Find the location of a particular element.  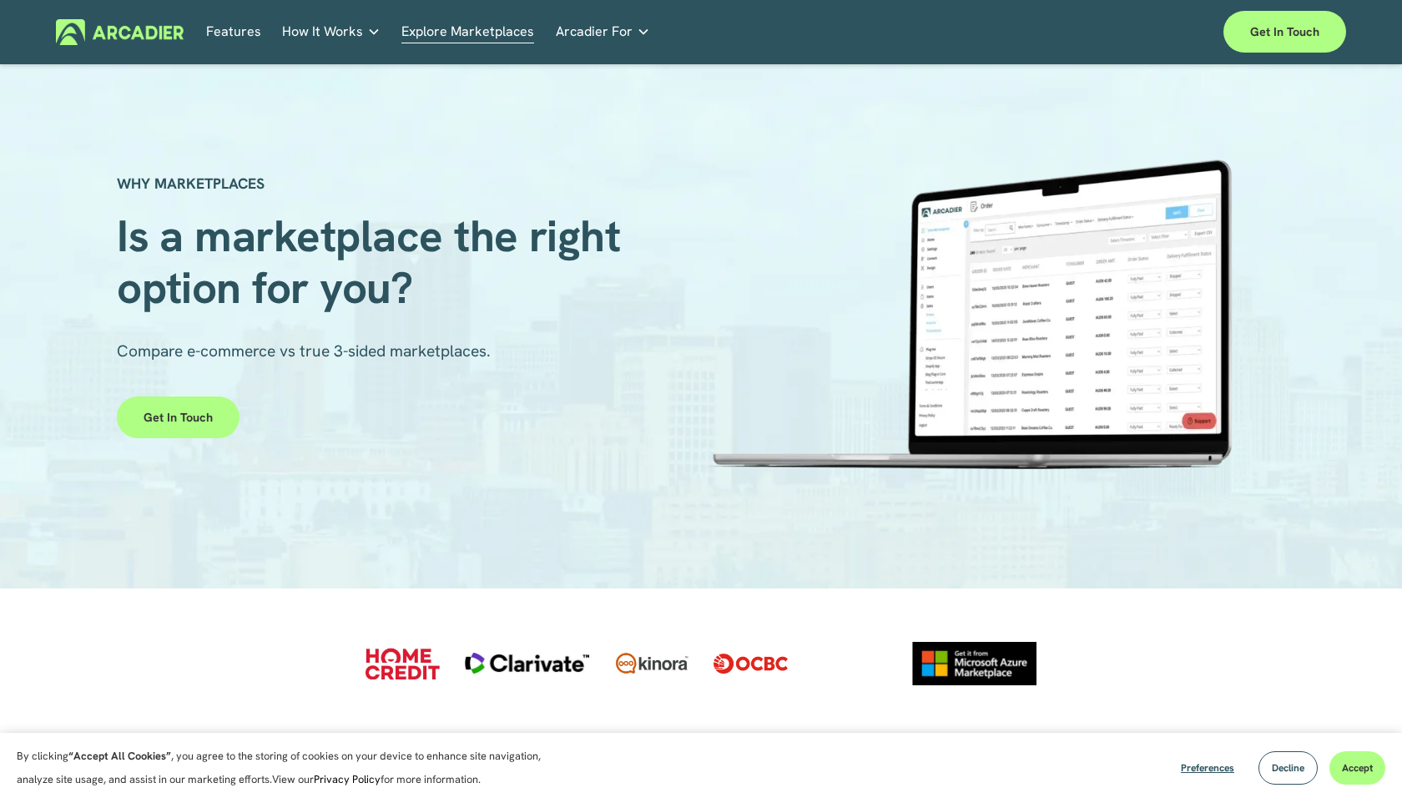

span: Decline is located at coordinates (1288, 768).